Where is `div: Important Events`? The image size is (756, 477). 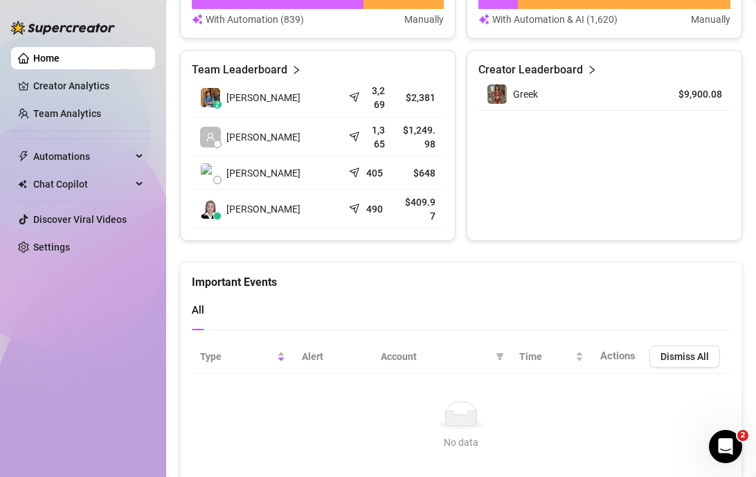
div: Important Events is located at coordinates (461, 276).